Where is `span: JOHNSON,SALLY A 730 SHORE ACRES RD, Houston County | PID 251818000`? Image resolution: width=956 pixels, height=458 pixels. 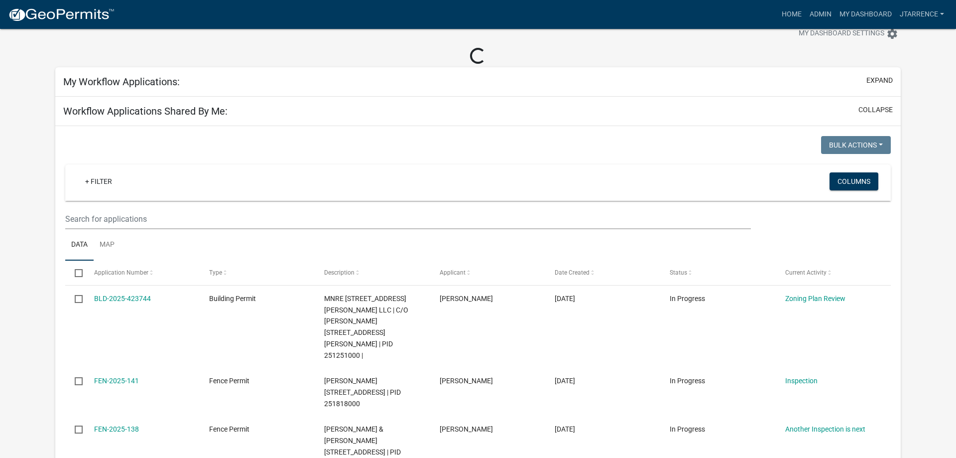
span: JOHNSON,SALLY A 730 SHORE ACRES RD, Houston County | PID 251818000 is located at coordinates (363, 392).